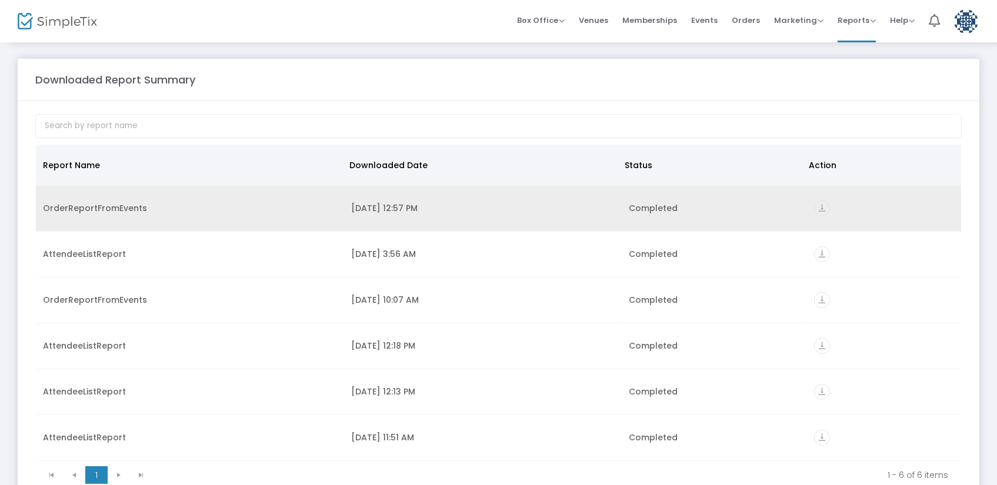 The image size is (997, 485). I want to click on span: Box Office, so click(540, 20).